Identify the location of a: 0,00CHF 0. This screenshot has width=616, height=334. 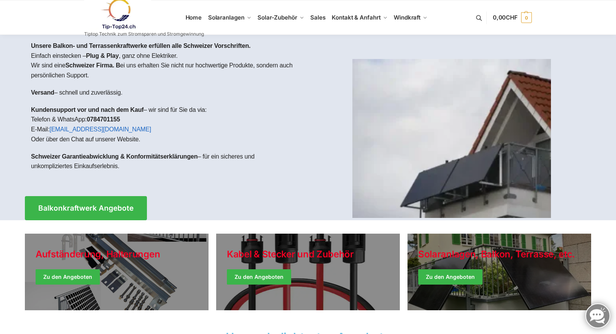
(512, 18).